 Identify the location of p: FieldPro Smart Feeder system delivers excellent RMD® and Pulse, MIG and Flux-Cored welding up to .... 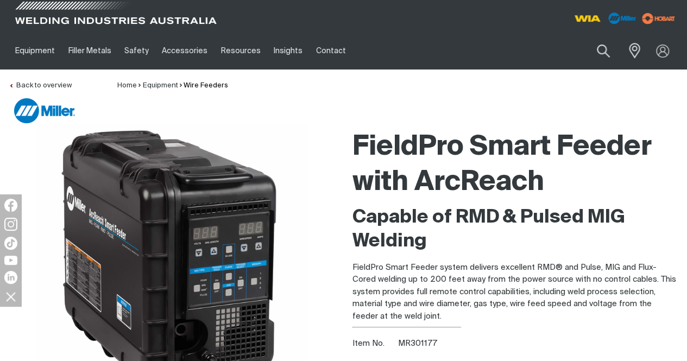
(515, 292).